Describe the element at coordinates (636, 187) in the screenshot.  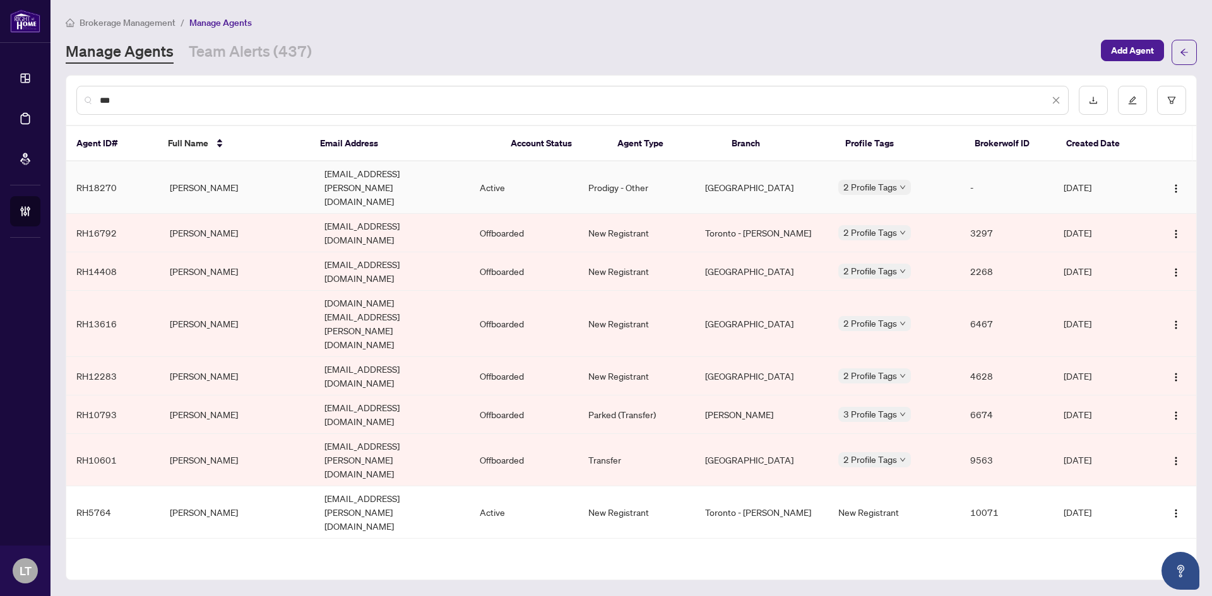
I see `td: Prodigy - Other` at that location.